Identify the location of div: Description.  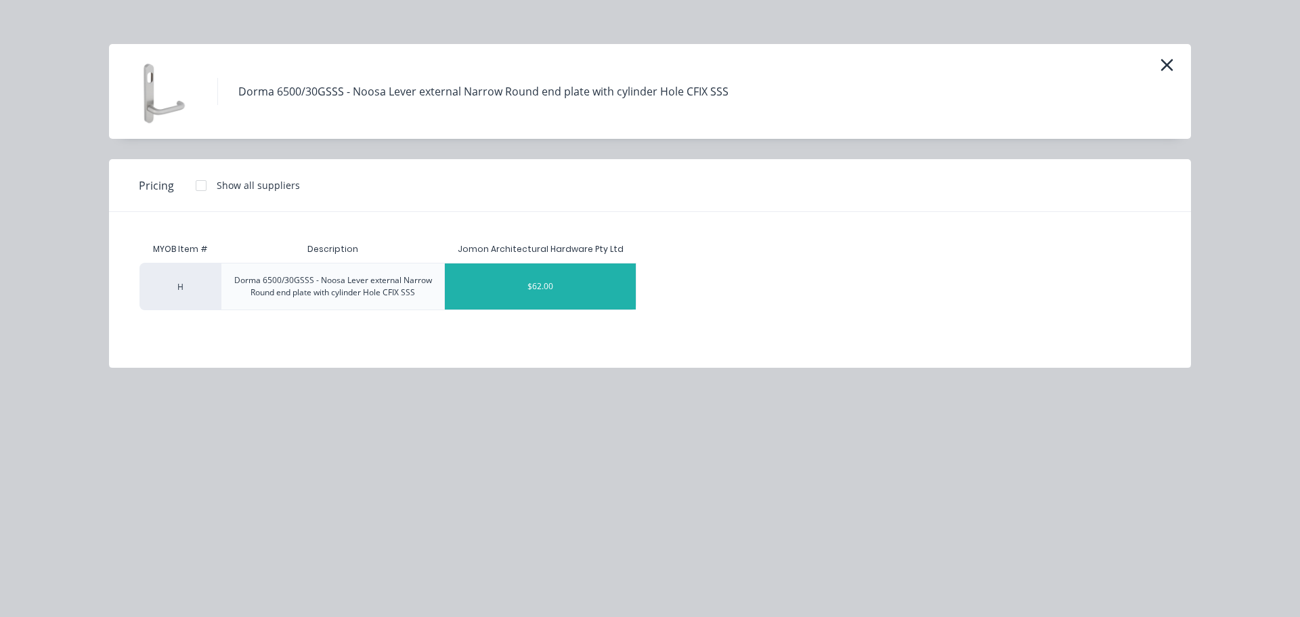
(333, 249).